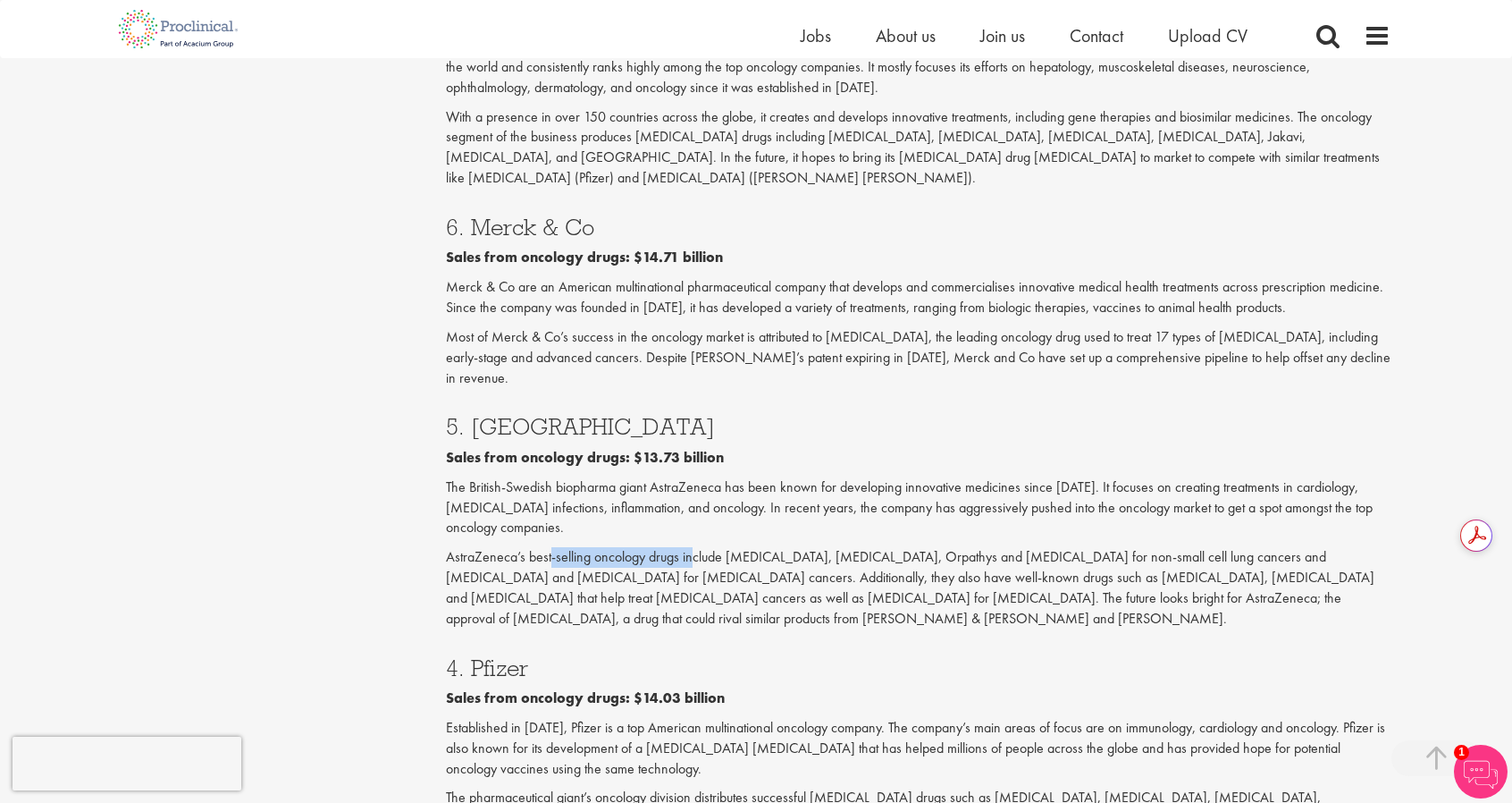  Describe the element at coordinates (1481, 772) in the screenshot. I see `img: Chatbot` at that location.